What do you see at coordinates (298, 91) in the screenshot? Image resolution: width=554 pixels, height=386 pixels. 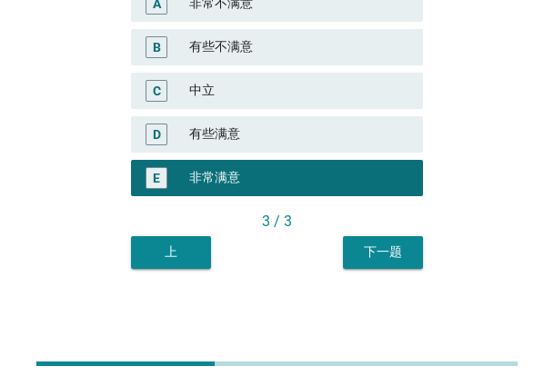 I see `div: 中立` at bounding box center [298, 91].